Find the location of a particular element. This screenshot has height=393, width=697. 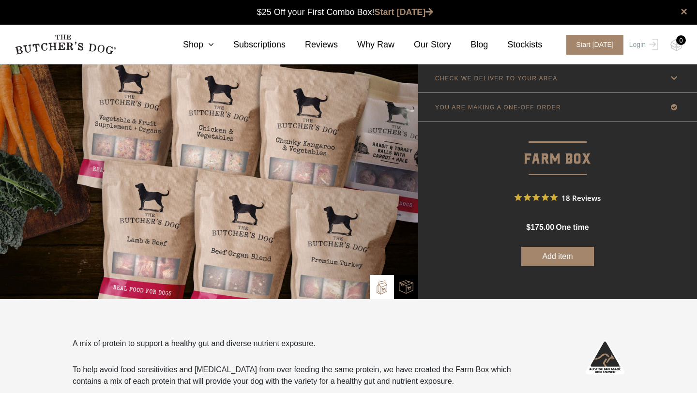

div: 0 is located at coordinates (681, 40).